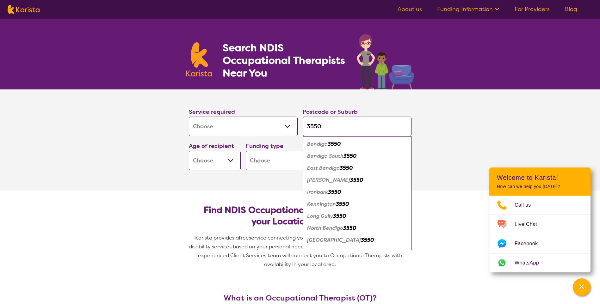  Describe the element at coordinates (468, 9) in the screenshot. I see `a: Funding Information` at that location.